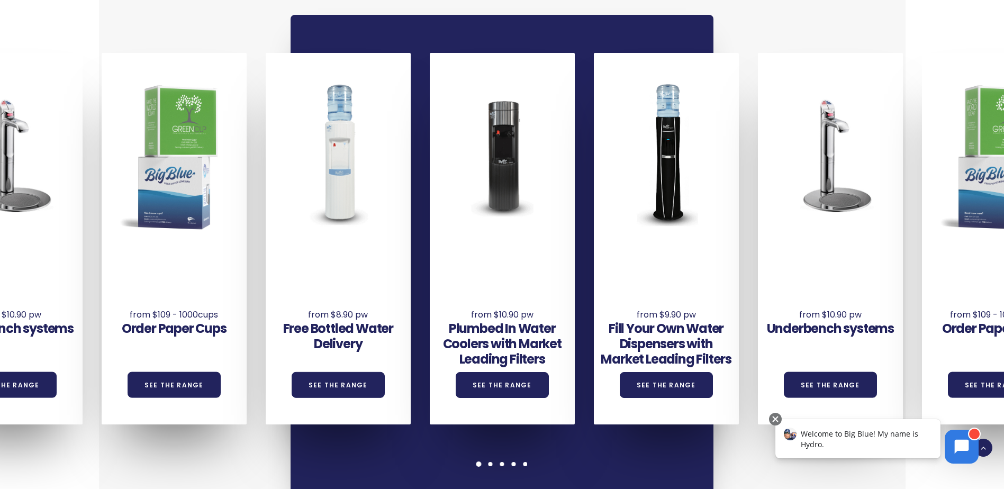 This screenshot has width=1004, height=489. I want to click on a: Plumbed In Water Coolers with Market Leading Filters, so click(502, 344).